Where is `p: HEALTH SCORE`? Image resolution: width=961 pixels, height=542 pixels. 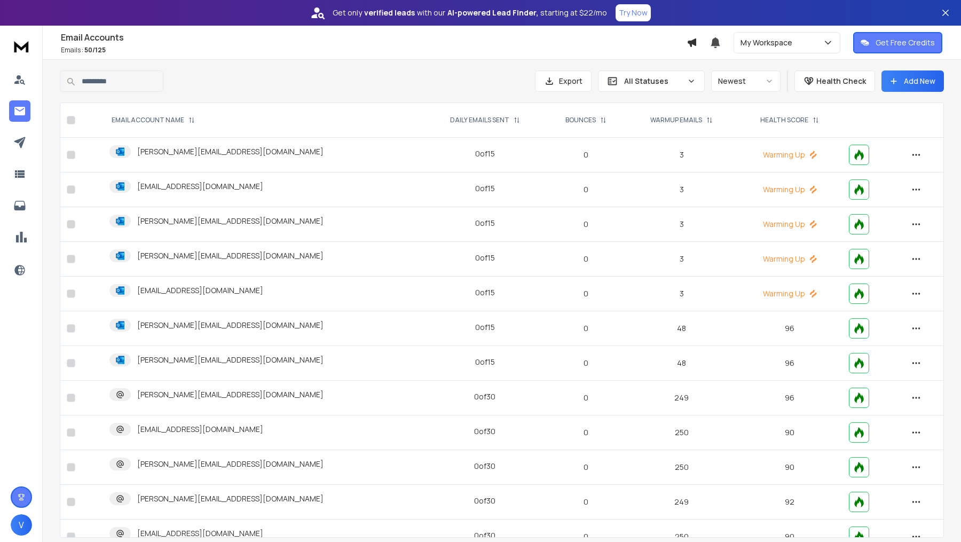
p: HEALTH SCORE is located at coordinates (784, 120).